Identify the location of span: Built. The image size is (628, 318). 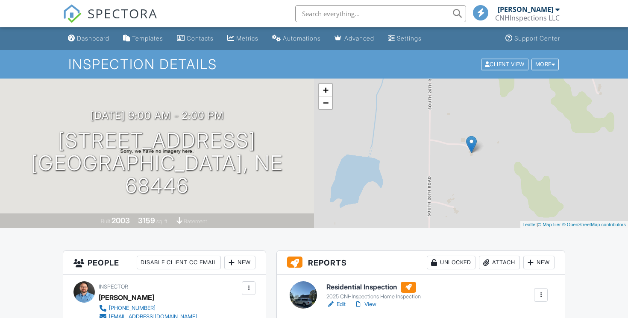
(106, 221).